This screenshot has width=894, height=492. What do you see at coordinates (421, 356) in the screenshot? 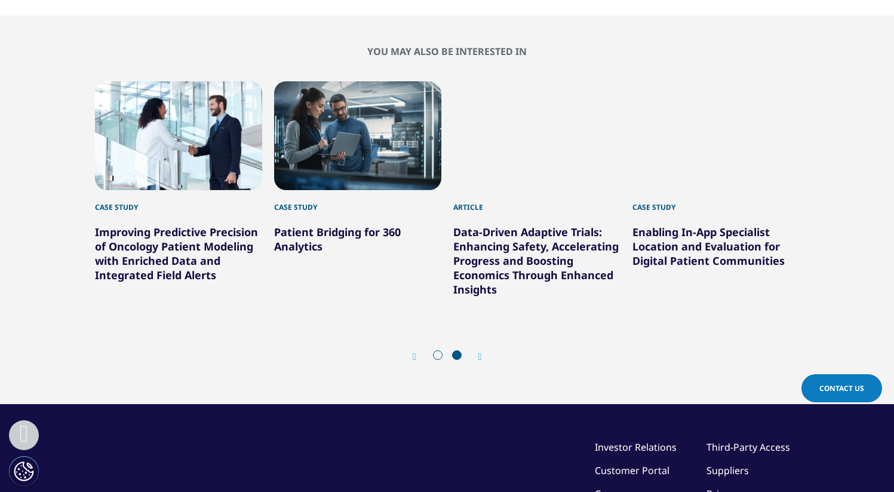
I see `div: Previous slide` at bounding box center [421, 356].